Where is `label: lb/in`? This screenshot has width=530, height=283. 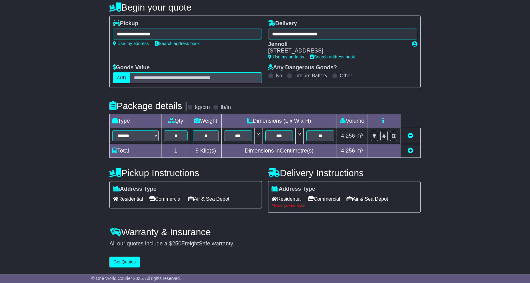 label: lb/in is located at coordinates (226, 107).